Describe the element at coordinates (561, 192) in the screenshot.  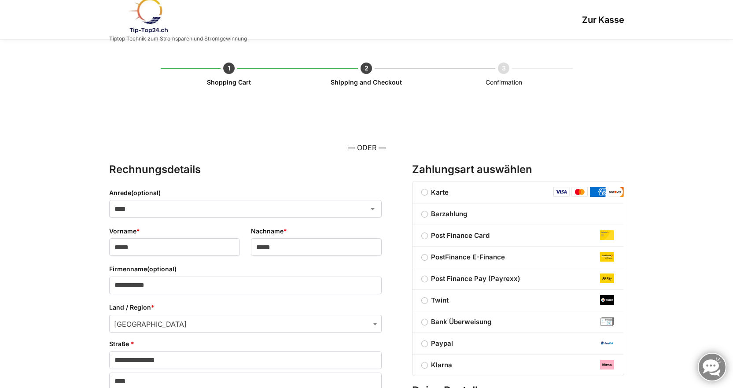
I see `img: visa` at that location.